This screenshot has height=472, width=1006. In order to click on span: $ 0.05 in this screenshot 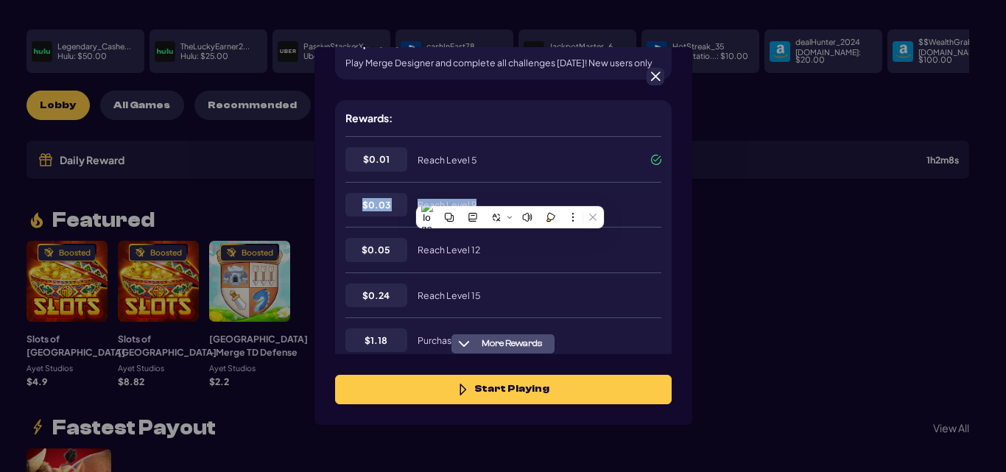, I will do `click(376, 250)`.